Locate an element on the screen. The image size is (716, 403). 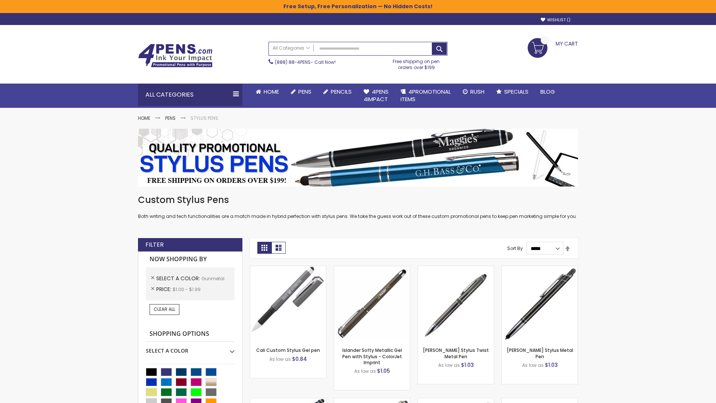
span: $1.00 - $1.99 is located at coordinates (186, 289).